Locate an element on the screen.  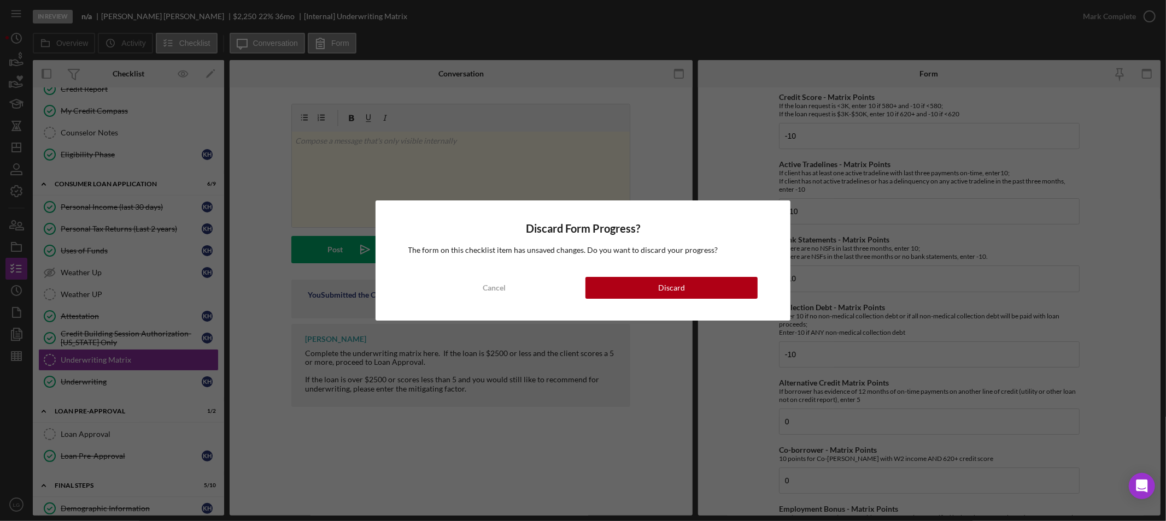
button: Discard is located at coordinates (671, 288).